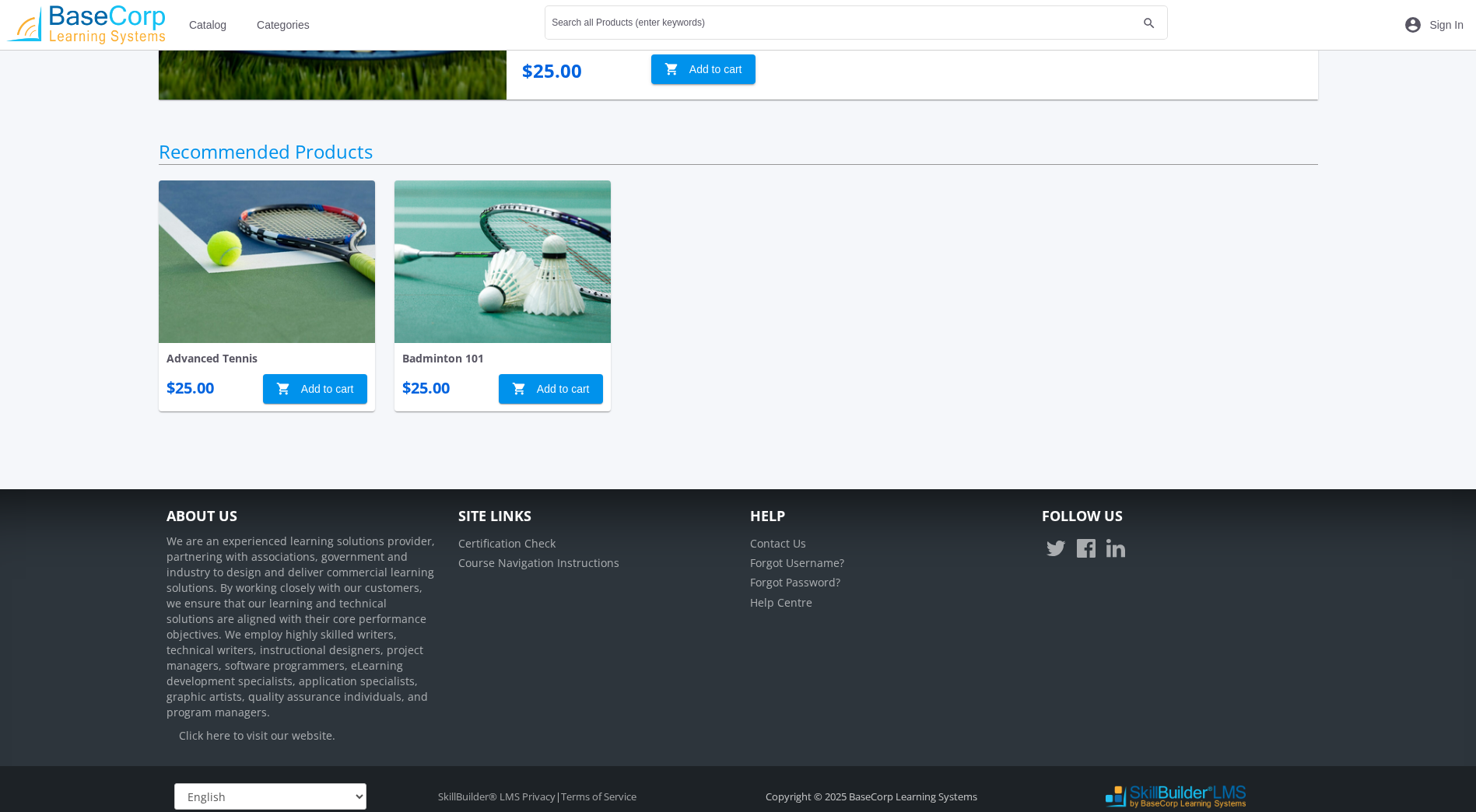 The width and height of the screenshot is (1476, 812). I want to click on mat-icon: account_circle, so click(1414, 25).